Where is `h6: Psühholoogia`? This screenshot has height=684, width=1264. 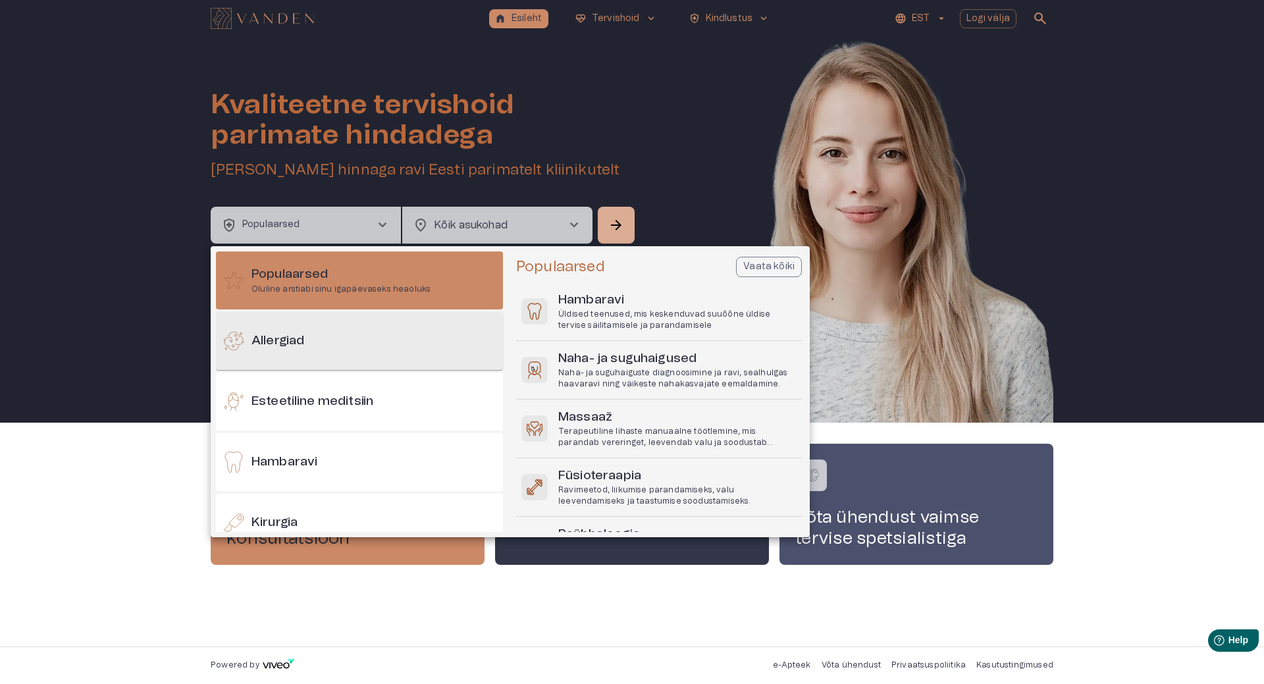 h6: Psühholoogia is located at coordinates (677, 534).